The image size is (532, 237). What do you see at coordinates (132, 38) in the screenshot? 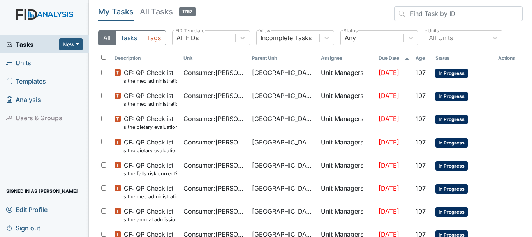
I see `div: Type filter` at bounding box center [132, 38].